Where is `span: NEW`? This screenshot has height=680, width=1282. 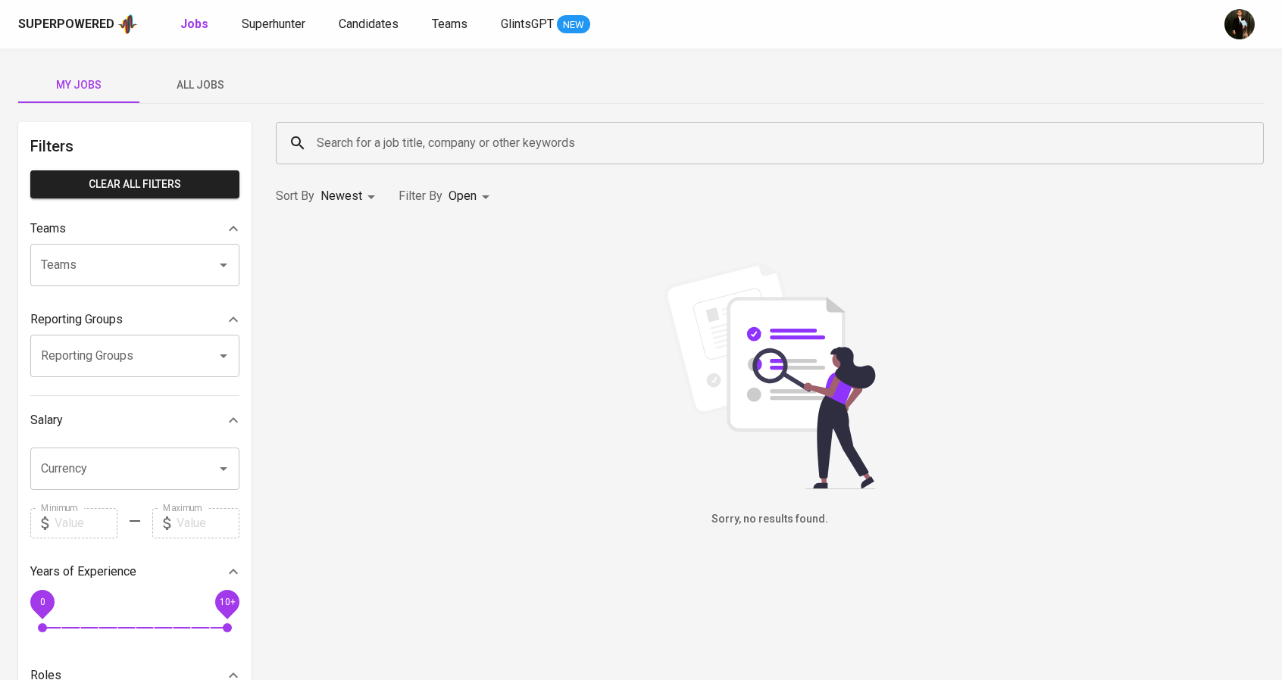
span: NEW is located at coordinates (574, 25).